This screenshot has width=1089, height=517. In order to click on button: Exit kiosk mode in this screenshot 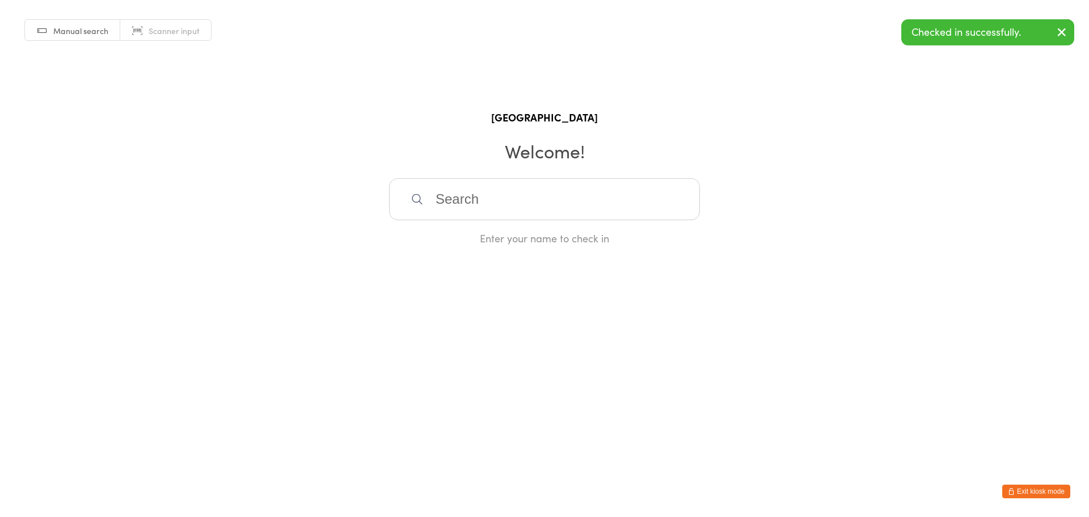, I will do `click(1037, 491)`.